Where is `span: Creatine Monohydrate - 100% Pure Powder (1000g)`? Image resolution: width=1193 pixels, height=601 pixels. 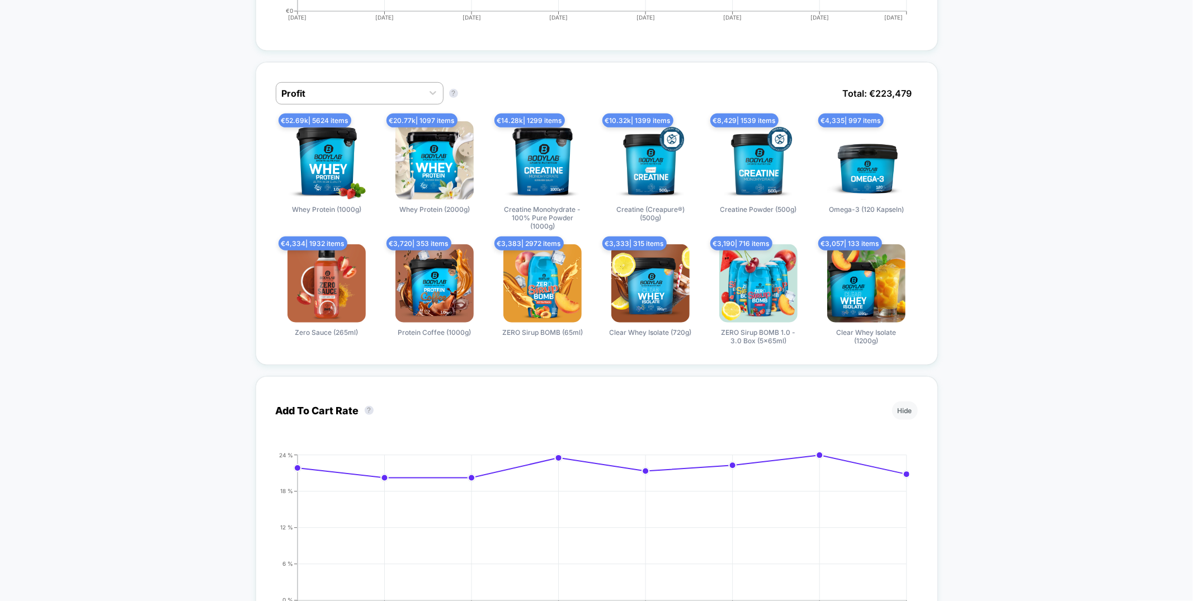
span: Creatine Monohydrate - 100% Pure Powder (1000g) is located at coordinates (543, 218).